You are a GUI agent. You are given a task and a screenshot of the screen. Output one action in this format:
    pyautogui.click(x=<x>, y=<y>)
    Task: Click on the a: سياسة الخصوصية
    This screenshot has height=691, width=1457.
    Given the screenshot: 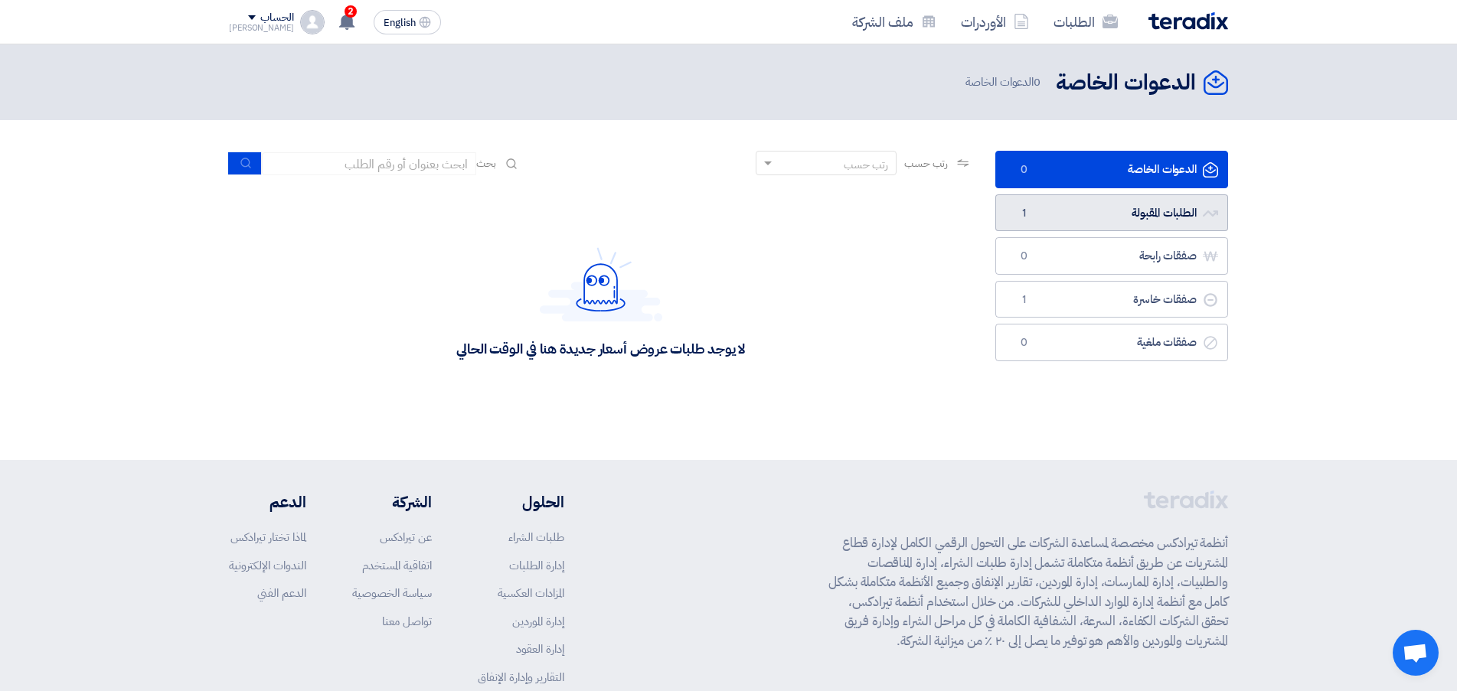 What is the action you would take?
    pyautogui.click(x=392, y=593)
    